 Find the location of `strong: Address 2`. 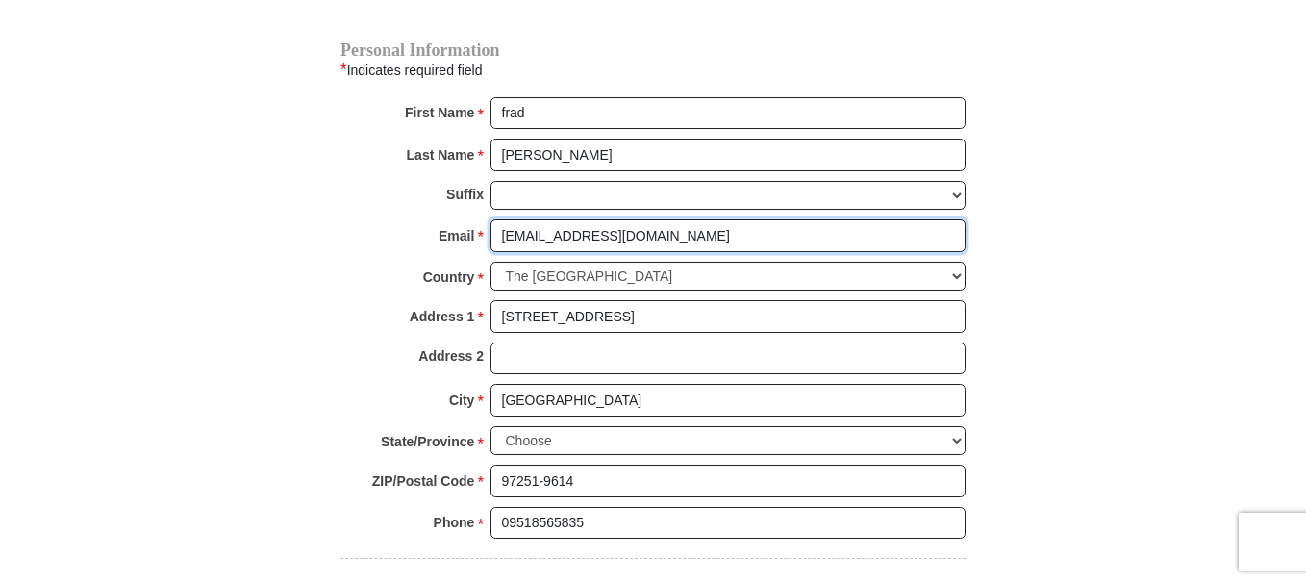

strong: Address 2 is located at coordinates (451, 356).